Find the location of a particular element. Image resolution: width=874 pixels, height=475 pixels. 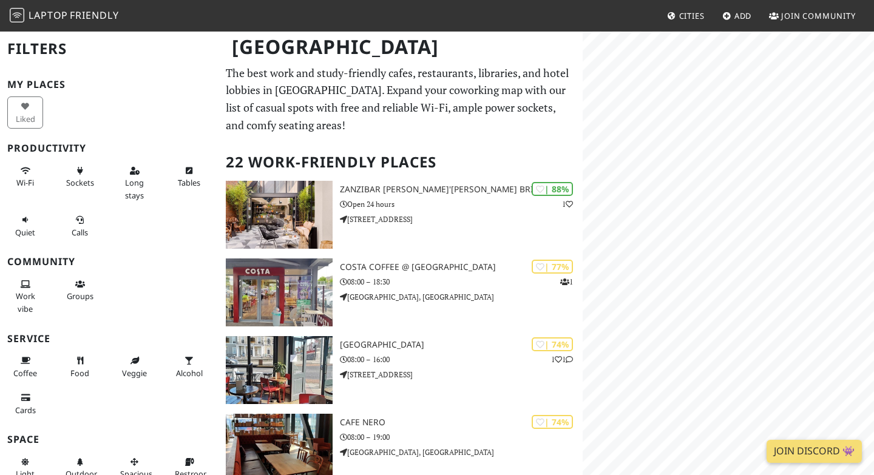

span: Coffee is located at coordinates (25, 373).